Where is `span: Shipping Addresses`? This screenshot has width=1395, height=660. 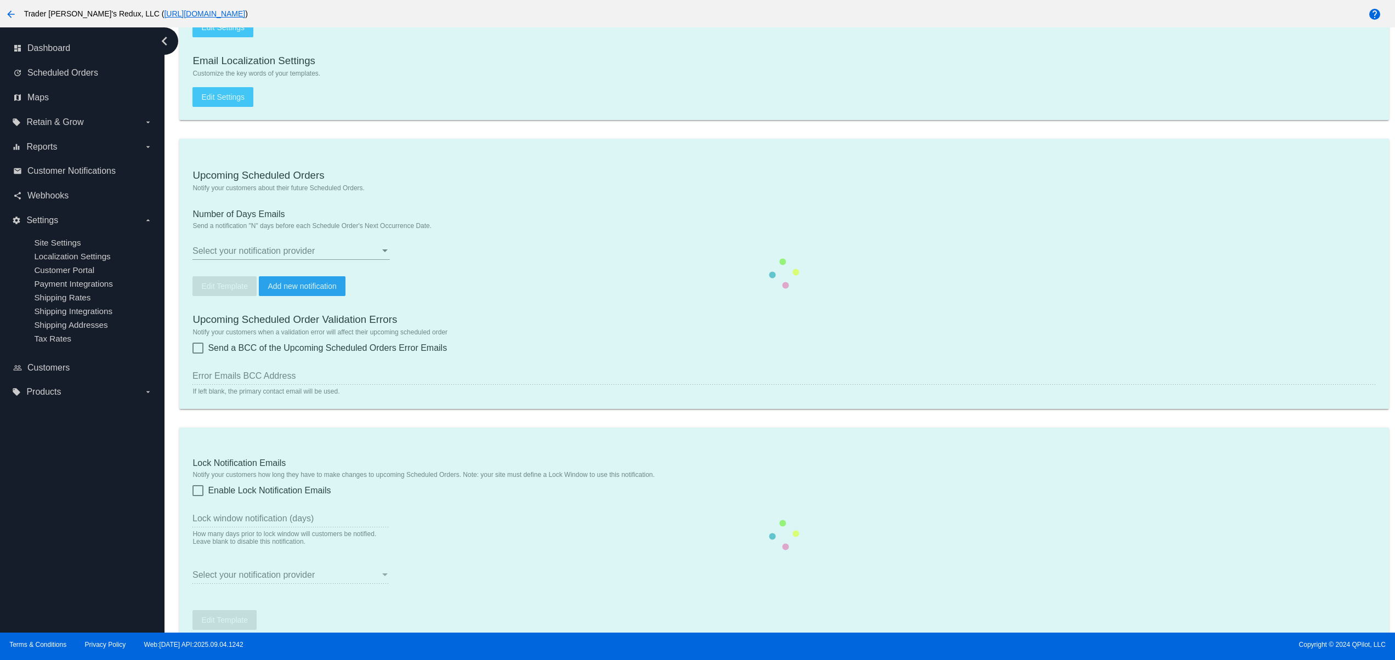
span: Shipping Addresses is located at coordinates (71, 325).